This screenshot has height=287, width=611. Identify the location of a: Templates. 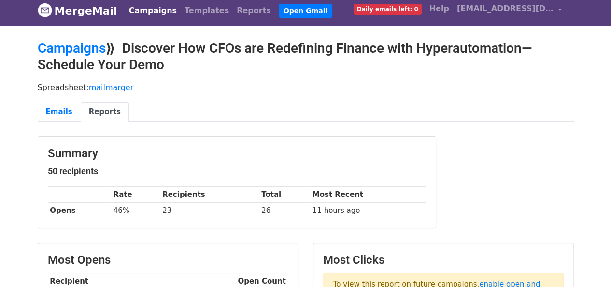
(207, 11).